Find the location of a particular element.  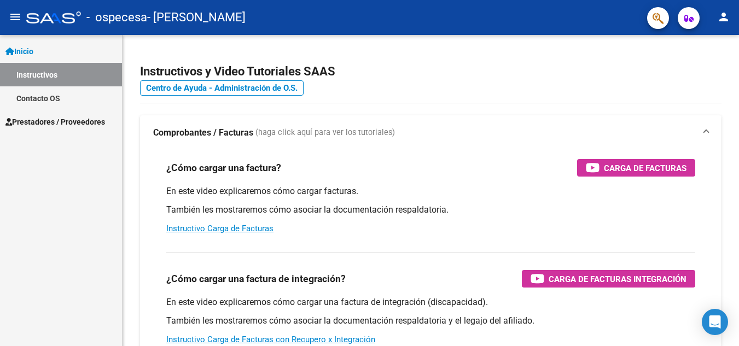

h2: Instructivos y Video Tutoriales SAAS is located at coordinates (430, 72).